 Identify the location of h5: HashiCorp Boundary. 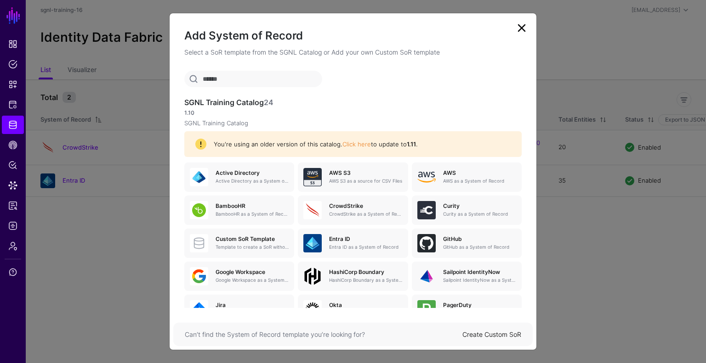
(365, 272).